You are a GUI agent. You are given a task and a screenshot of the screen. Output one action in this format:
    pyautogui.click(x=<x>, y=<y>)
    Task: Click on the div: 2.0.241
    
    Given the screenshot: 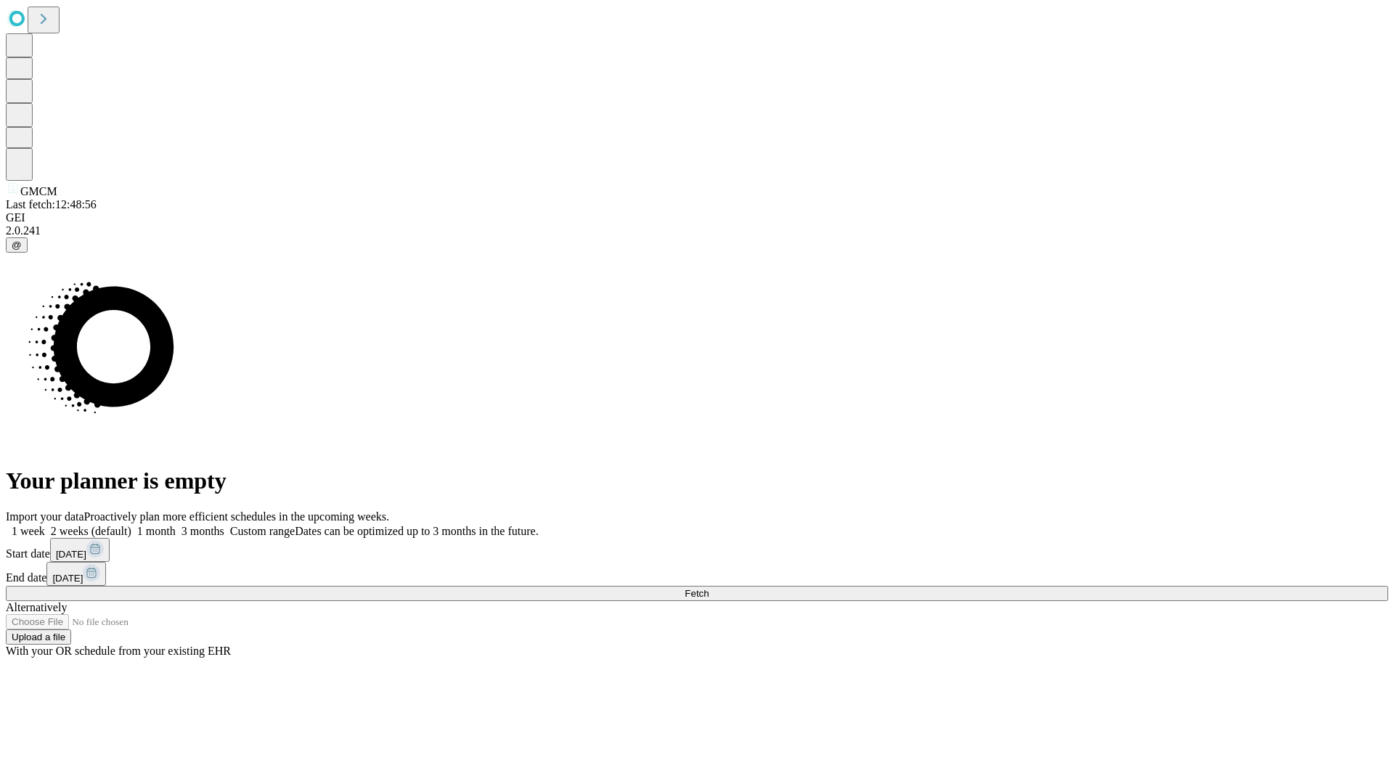 What is the action you would take?
    pyautogui.click(x=697, y=231)
    